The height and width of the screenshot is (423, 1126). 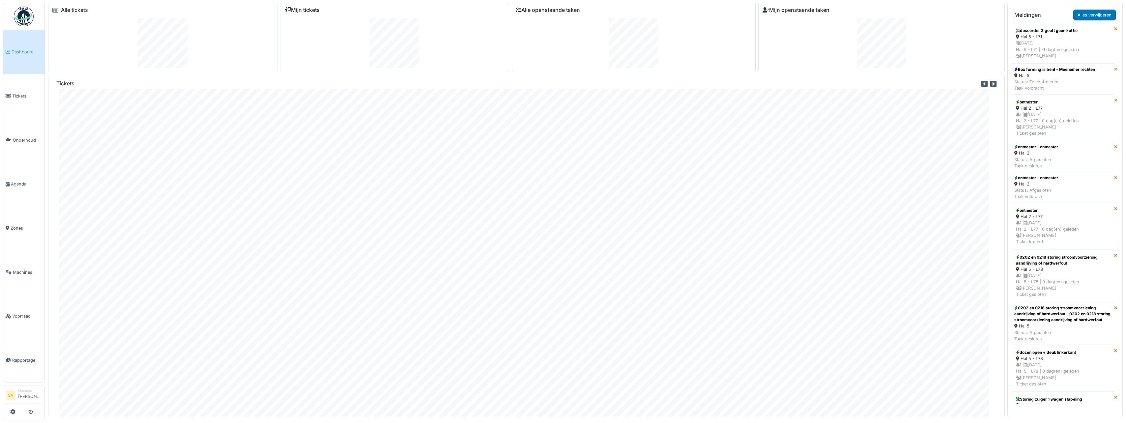 What do you see at coordinates (24, 96) in the screenshot?
I see `a: Tickets` at bounding box center [24, 96].